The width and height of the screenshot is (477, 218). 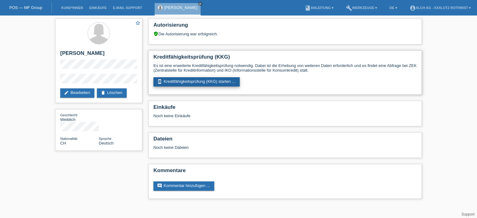 I want to click on i: perm_device_information, so click(x=160, y=82).